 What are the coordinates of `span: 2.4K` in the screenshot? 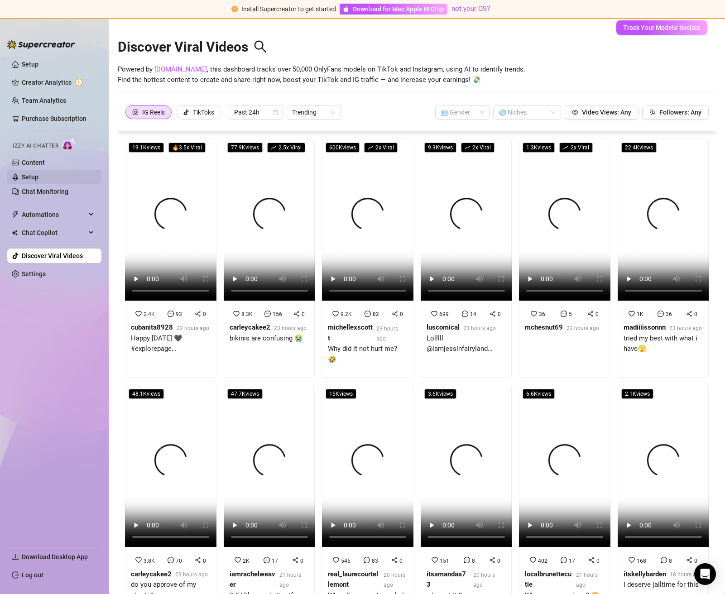 It's located at (149, 314).